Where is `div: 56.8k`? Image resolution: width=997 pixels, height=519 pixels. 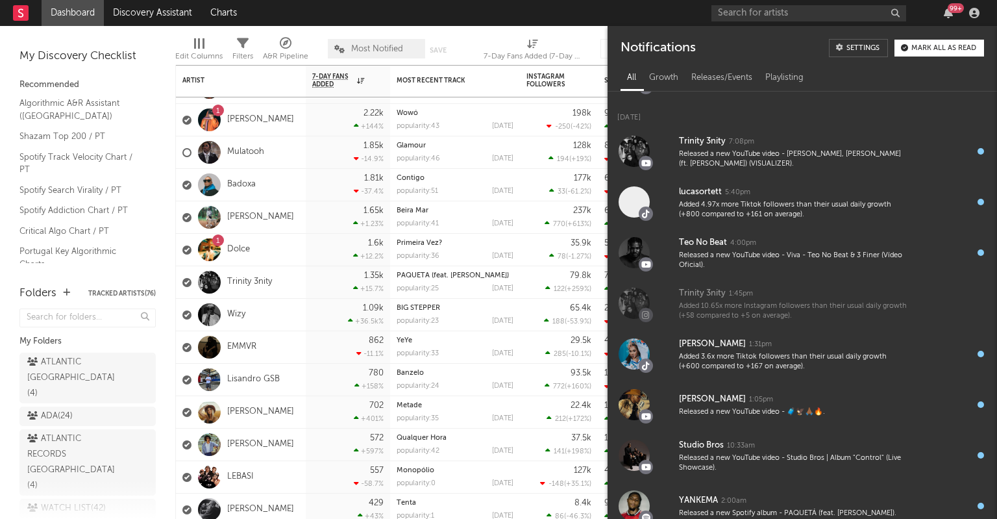
div: 56.8k is located at coordinates (615, 243).